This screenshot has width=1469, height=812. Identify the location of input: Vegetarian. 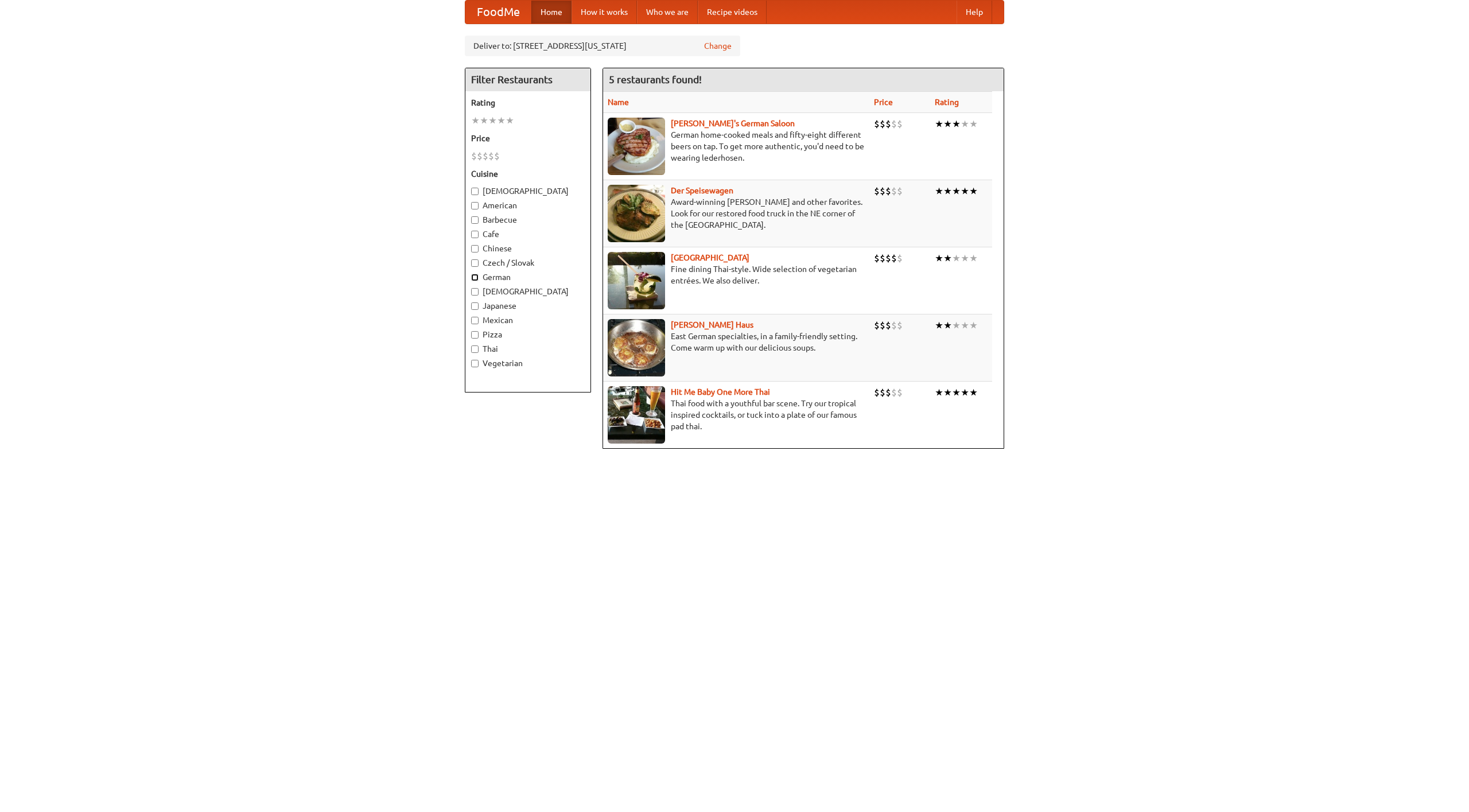
(474, 363).